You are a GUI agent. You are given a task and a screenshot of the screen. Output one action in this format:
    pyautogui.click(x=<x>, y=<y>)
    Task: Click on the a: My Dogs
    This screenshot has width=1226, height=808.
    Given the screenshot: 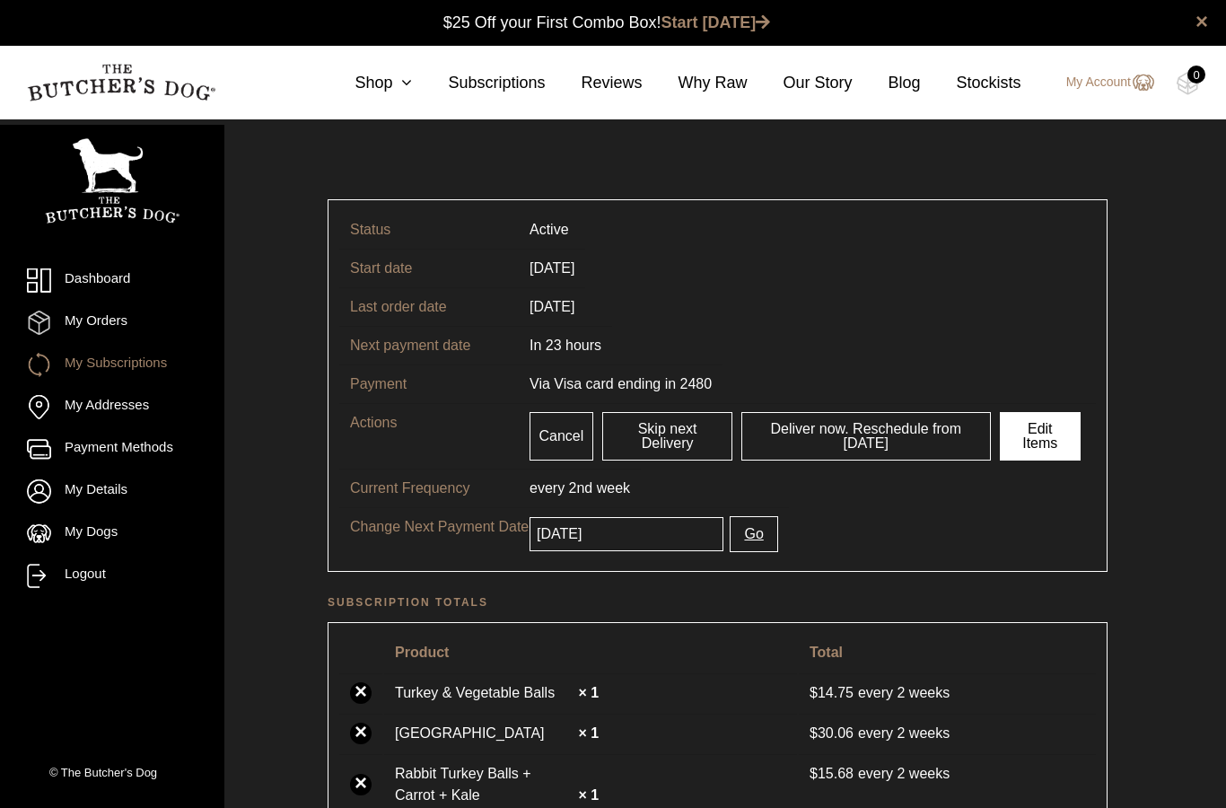 What is the action you would take?
    pyautogui.click(x=112, y=533)
    